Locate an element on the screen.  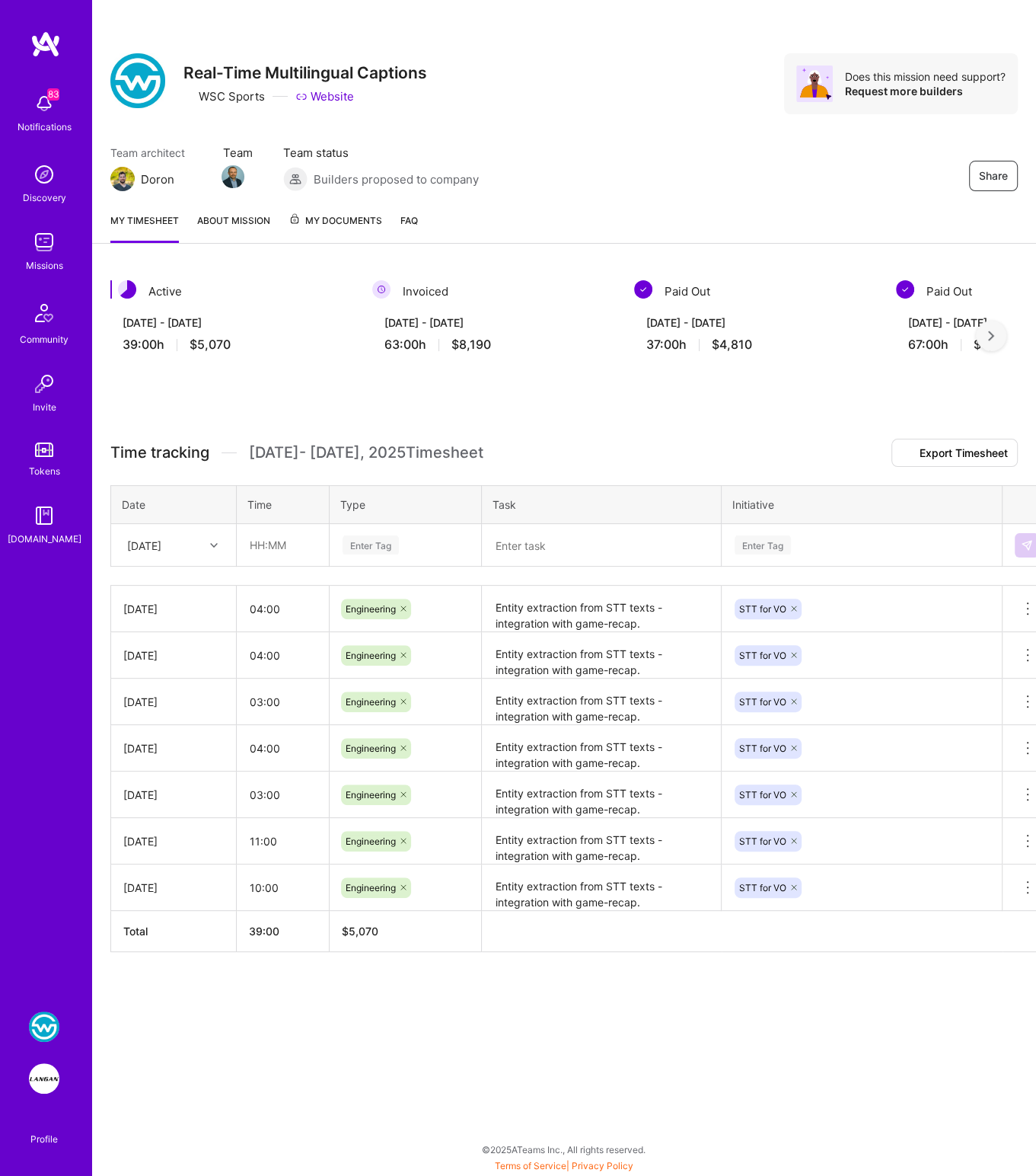
a: Langan: AI-Copilot for Environmental Site Assessment is located at coordinates (44, 1079).